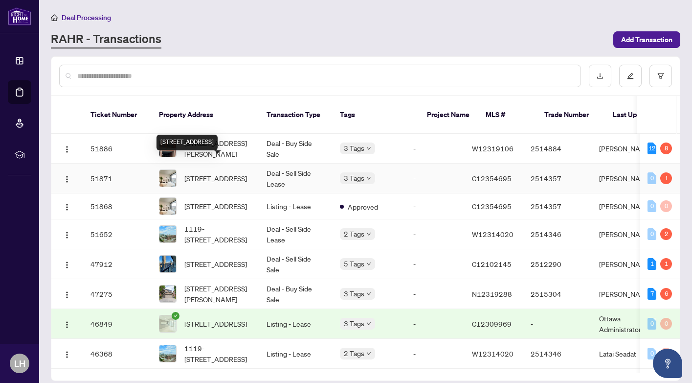 The height and width of the screenshot is (383, 692). I want to click on div: 2, so click(666, 234).